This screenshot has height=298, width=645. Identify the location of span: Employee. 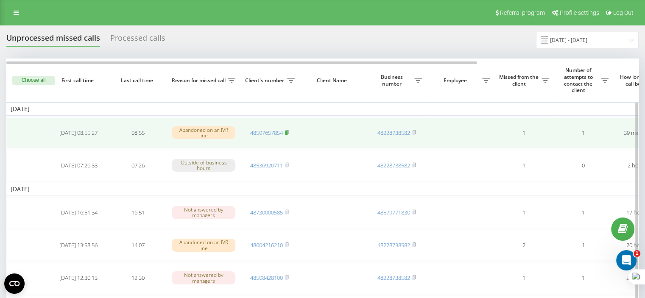
(456, 81).